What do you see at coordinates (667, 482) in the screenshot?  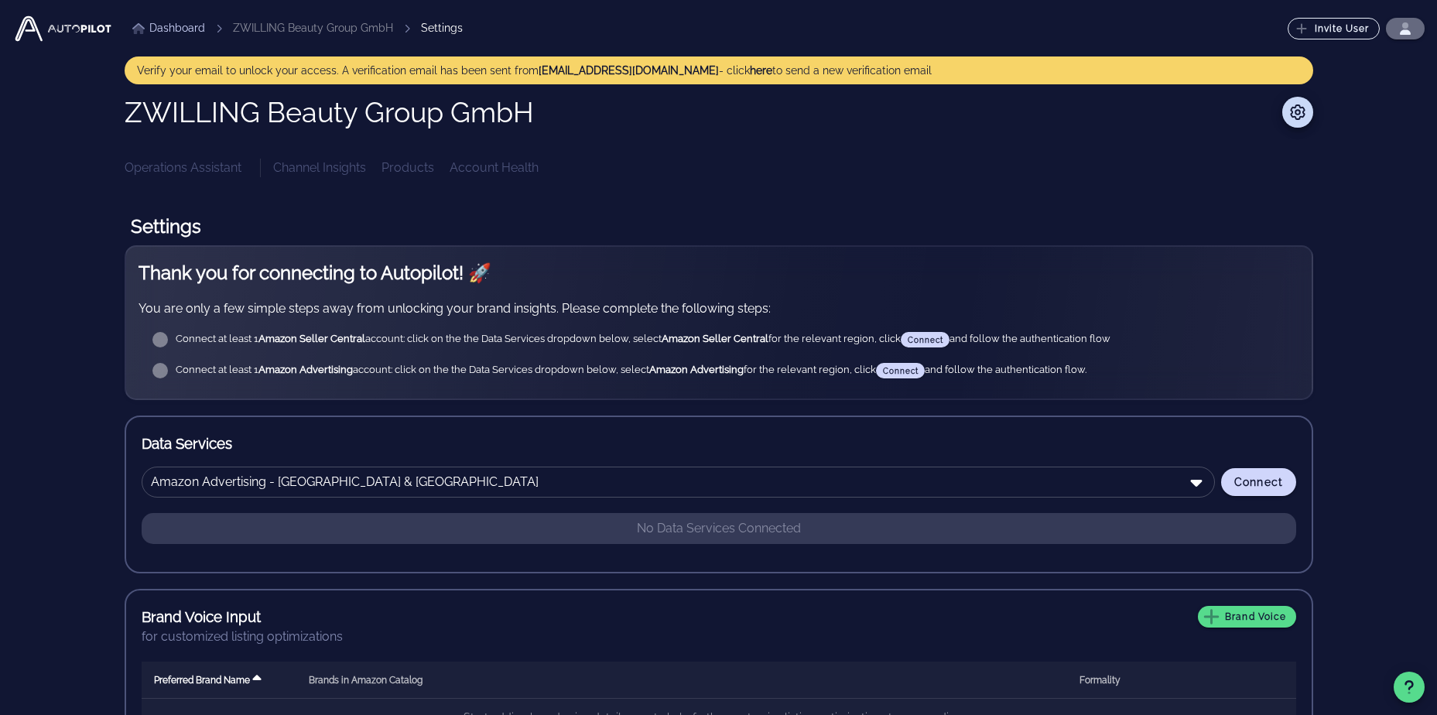 I see `input: Search Data Service` at bounding box center [667, 482].